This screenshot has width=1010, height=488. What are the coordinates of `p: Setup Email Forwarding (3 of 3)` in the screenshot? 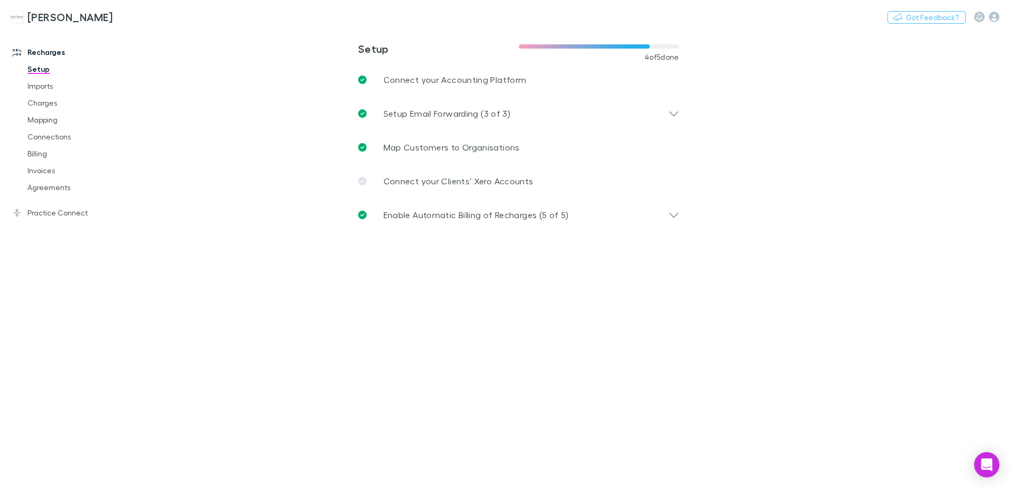 It's located at (447, 114).